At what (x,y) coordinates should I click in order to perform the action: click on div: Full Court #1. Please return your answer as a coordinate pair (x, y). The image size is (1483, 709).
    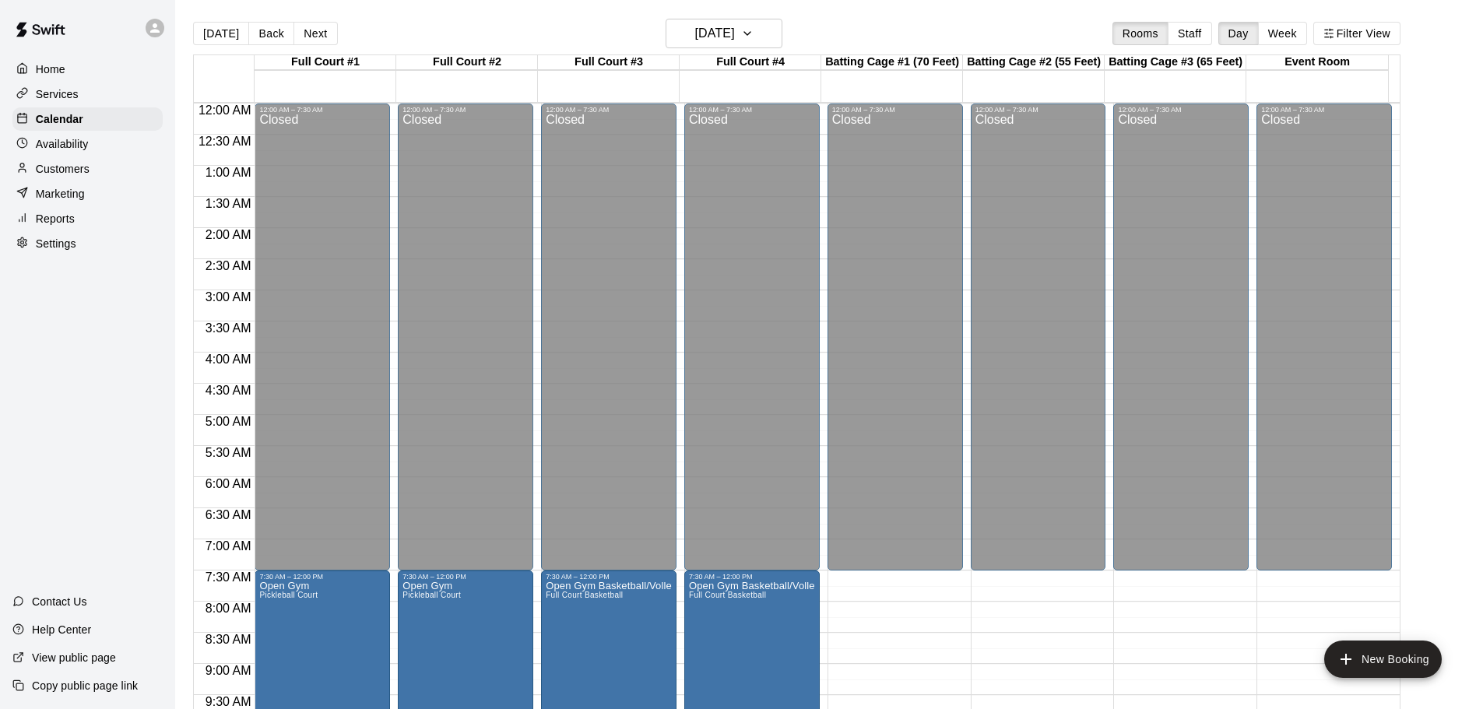
    Looking at the image, I should click on (325, 62).